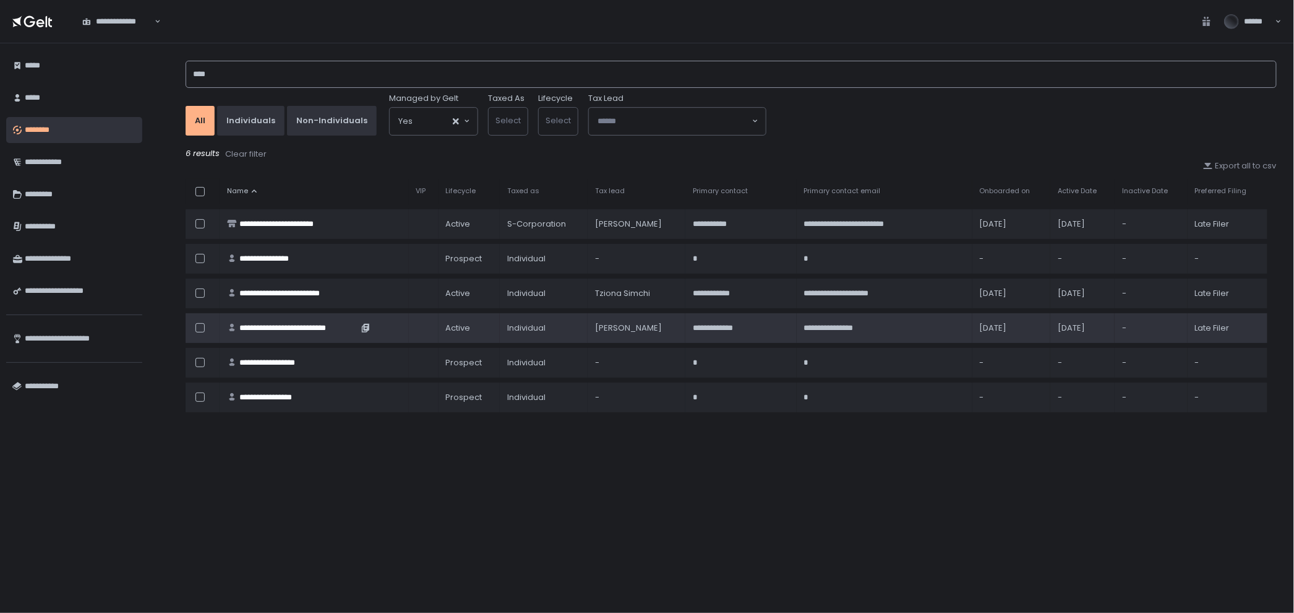  Describe the element at coordinates (523, 191) in the screenshot. I see `span: Taxed as` at that location.